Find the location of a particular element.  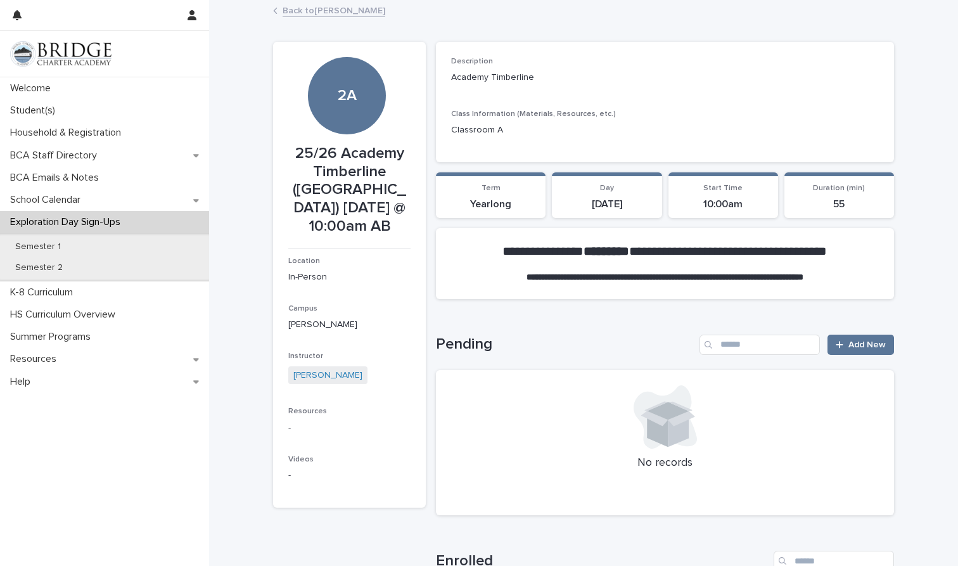

p: Help is located at coordinates (23, 382).